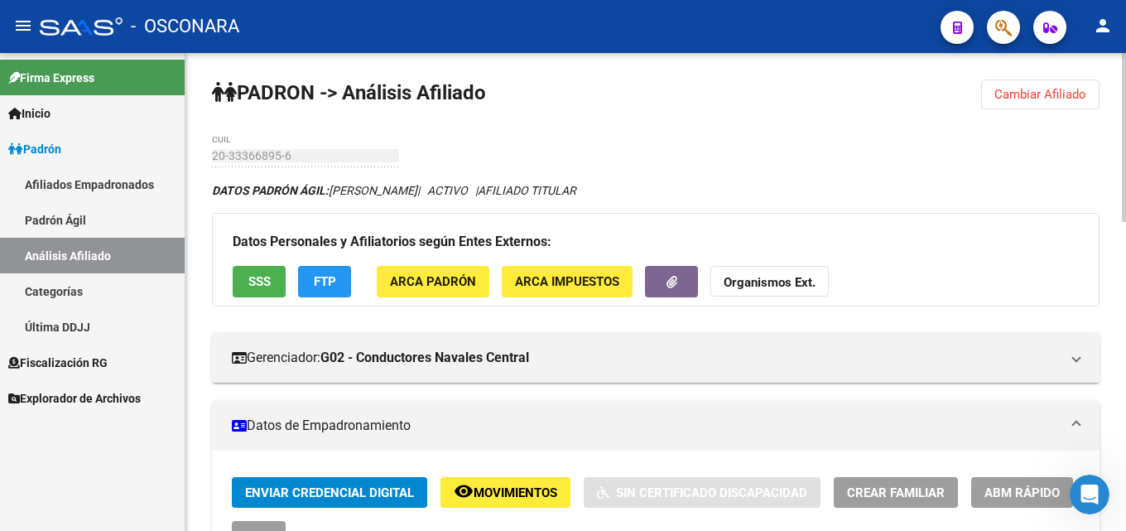  I want to click on strong: Organismos Ext., so click(769, 283).